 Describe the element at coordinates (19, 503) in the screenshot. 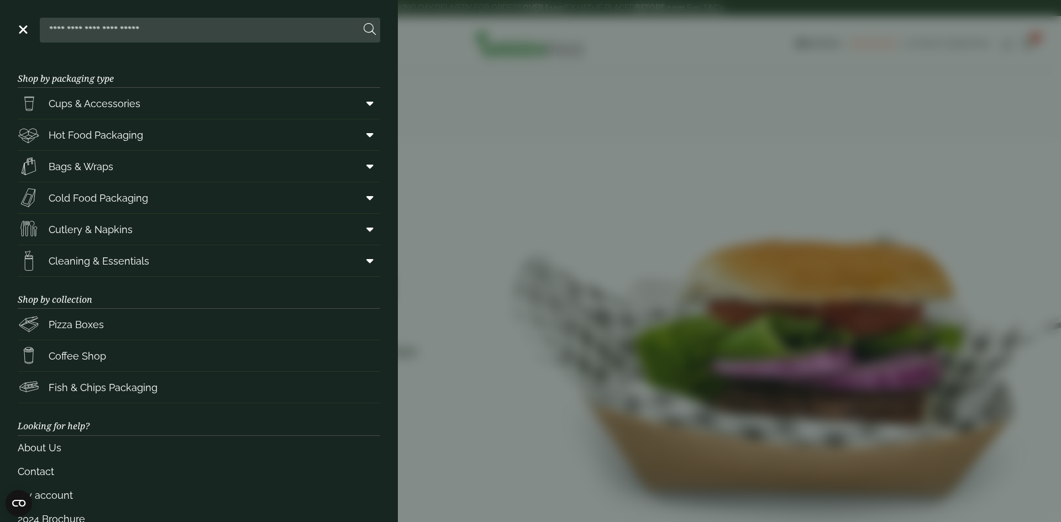

I see `button: Open CMP widget` at that location.